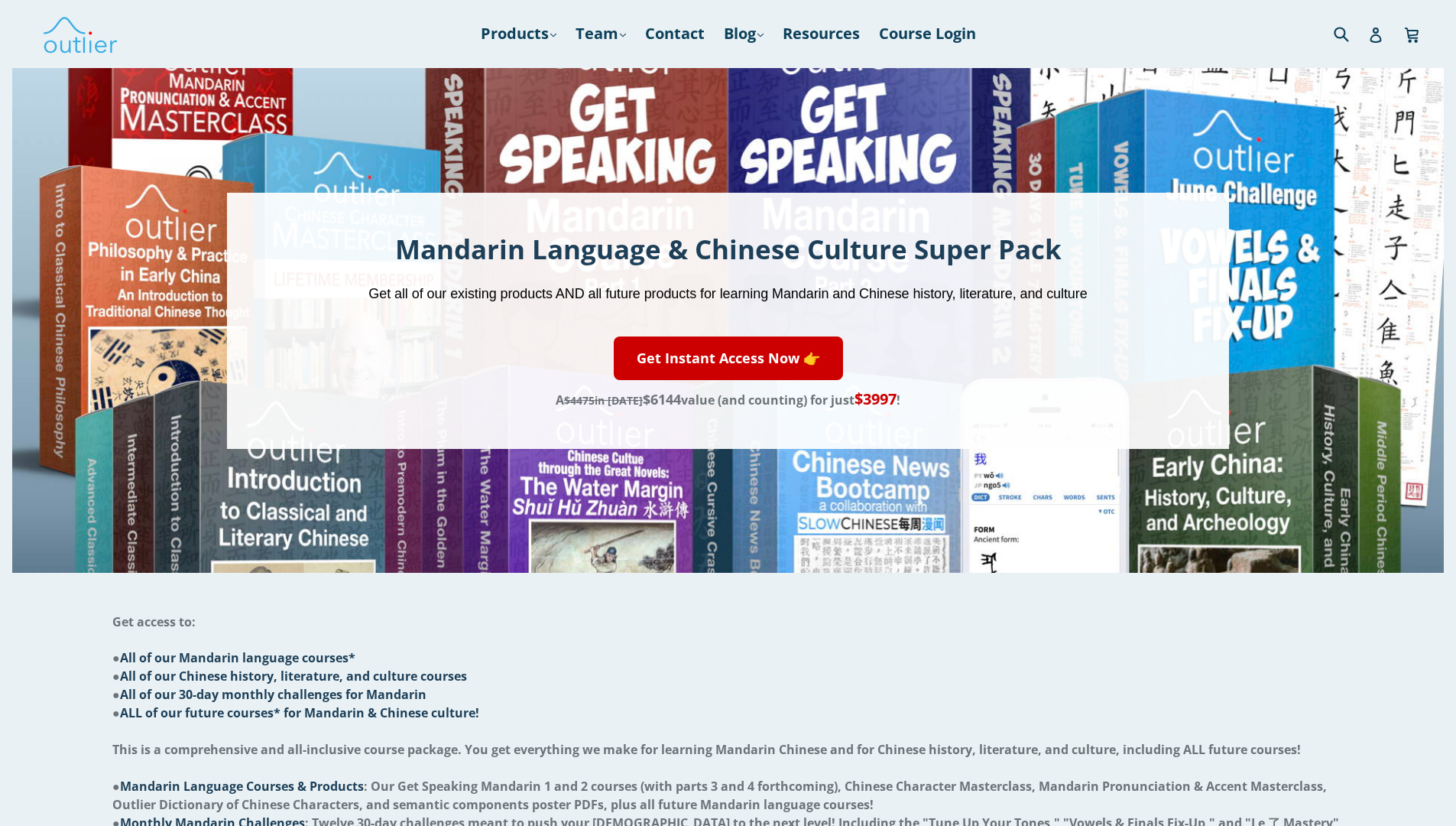  What do you see at coordinates (519, 34) in the screenshot?
I see `a: Products` at bounding box center [519, 34].